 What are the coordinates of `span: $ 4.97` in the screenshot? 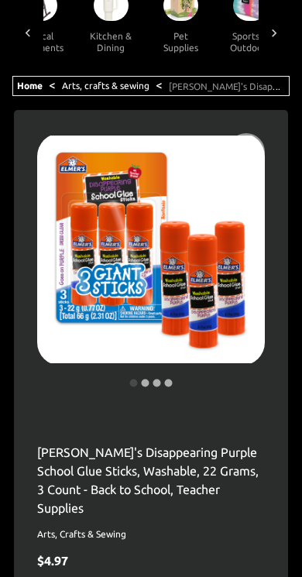 It's located at (53, 561).